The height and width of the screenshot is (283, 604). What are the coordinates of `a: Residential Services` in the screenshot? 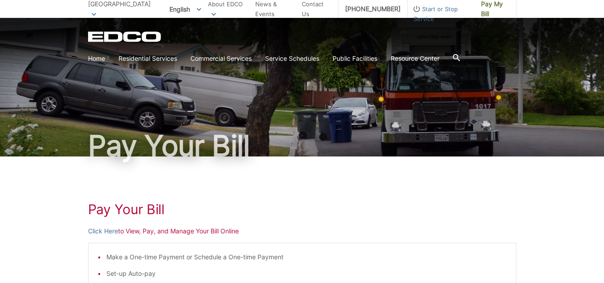 It's located at (148, 59).